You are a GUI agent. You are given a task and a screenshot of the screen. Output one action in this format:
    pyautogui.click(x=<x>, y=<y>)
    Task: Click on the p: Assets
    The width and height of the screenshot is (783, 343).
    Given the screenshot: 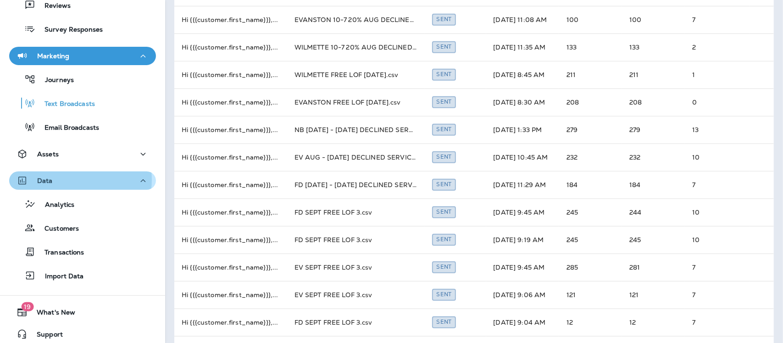 What is the action you would take?
    pyautogui.click(x=48, y=154)
    